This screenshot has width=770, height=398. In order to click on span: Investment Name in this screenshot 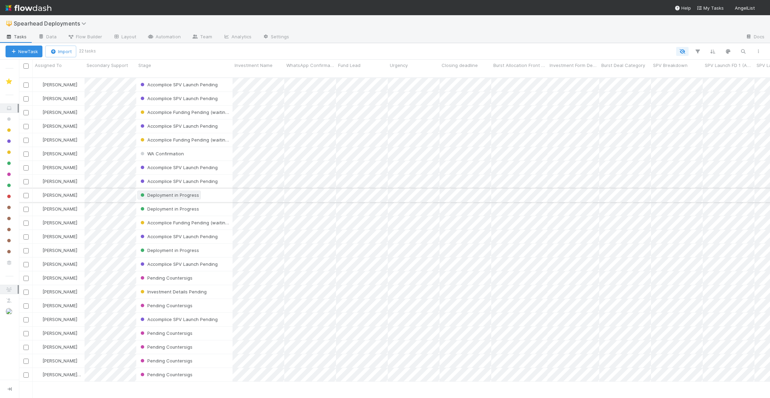, I will do `click(254, 65)`.